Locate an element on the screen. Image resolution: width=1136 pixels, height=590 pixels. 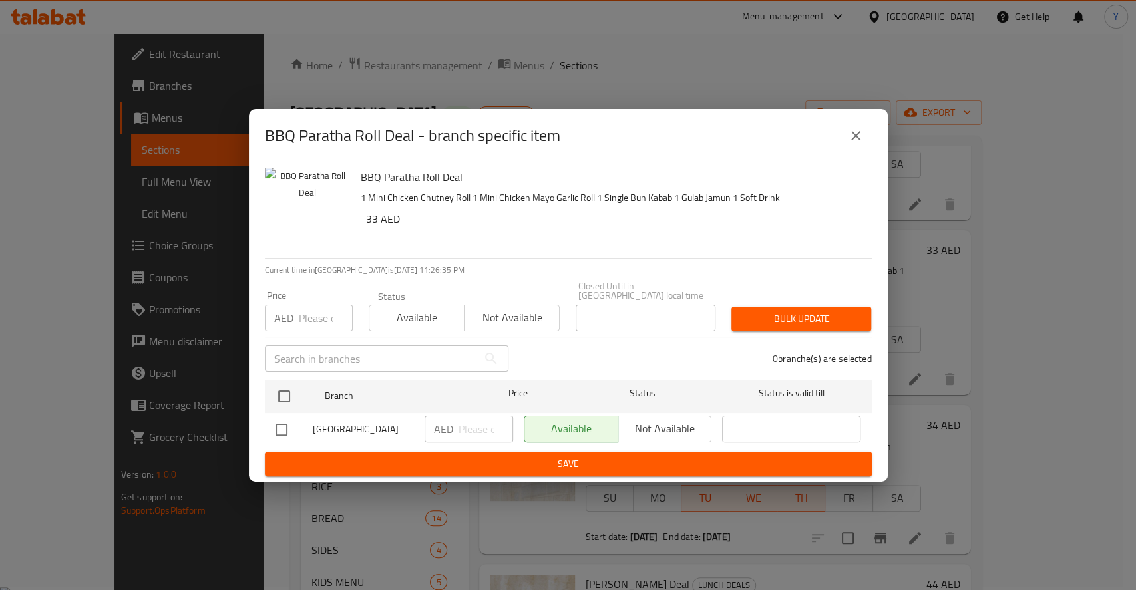
p: 1 Mini Chicken Chutney Roll 1 Mini Chicken Mayo Garlic Roll 1 Single Bun Kabab 1 Gulab Jamun 1 So... is located at coordinates (611, 198).